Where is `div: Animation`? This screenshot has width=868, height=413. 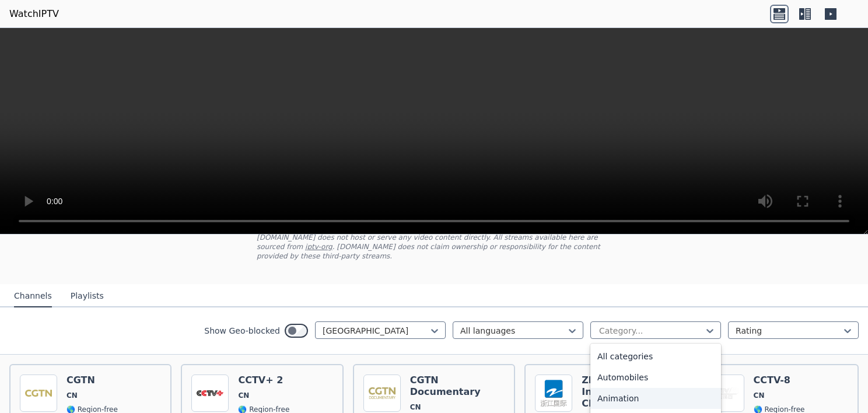 div: Animation is located at coordinates (656, 398).